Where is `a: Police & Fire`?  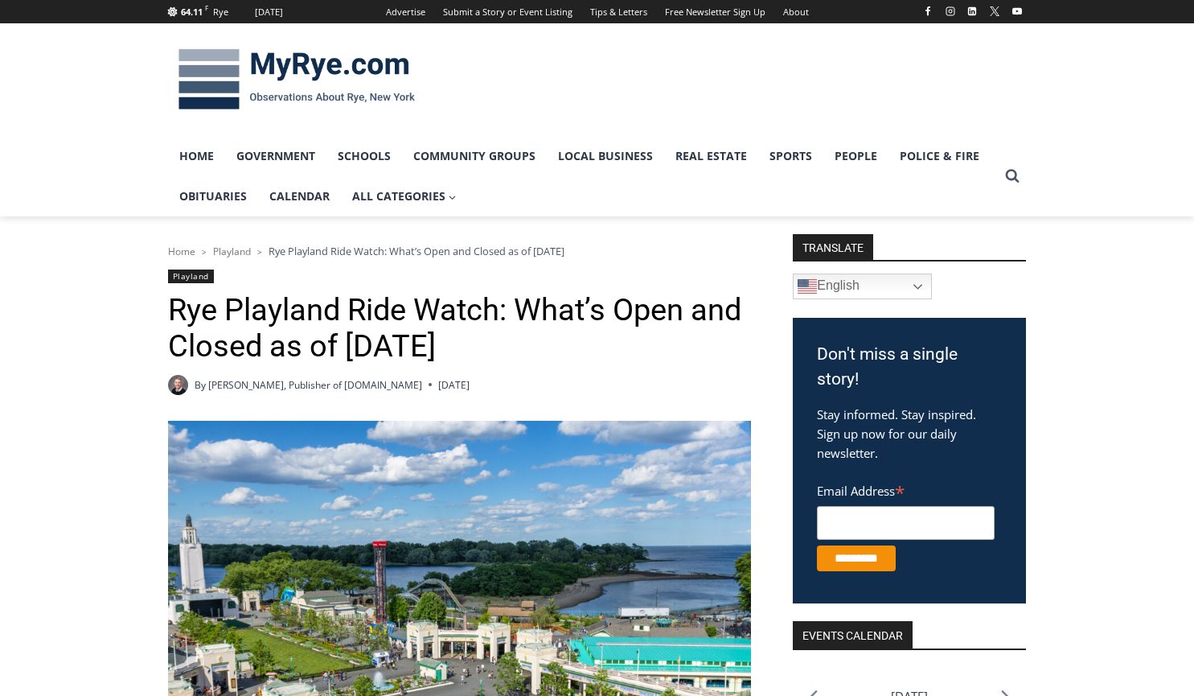
a: Police & Fire is located at coordinates (939, 156).